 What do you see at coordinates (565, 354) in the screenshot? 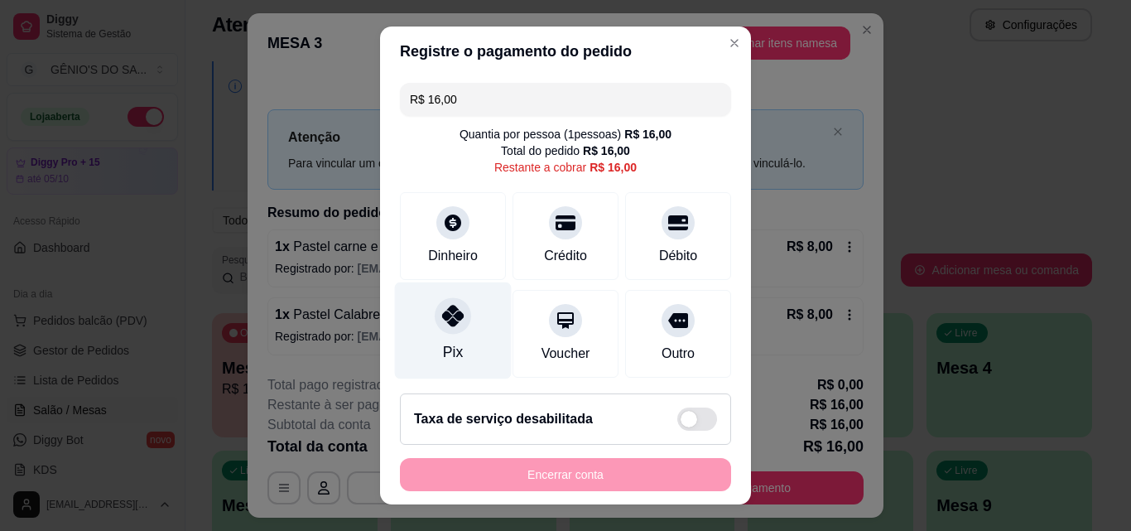
I see `div: Voucher` at bounding box center [565, 354].